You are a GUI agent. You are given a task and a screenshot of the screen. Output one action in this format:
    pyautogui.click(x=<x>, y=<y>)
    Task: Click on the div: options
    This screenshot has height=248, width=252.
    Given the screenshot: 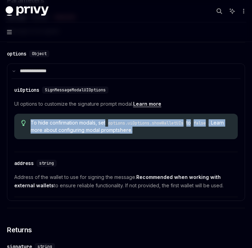 What is the action you would take?
    pyautogui.click(x=17, y=54)
    